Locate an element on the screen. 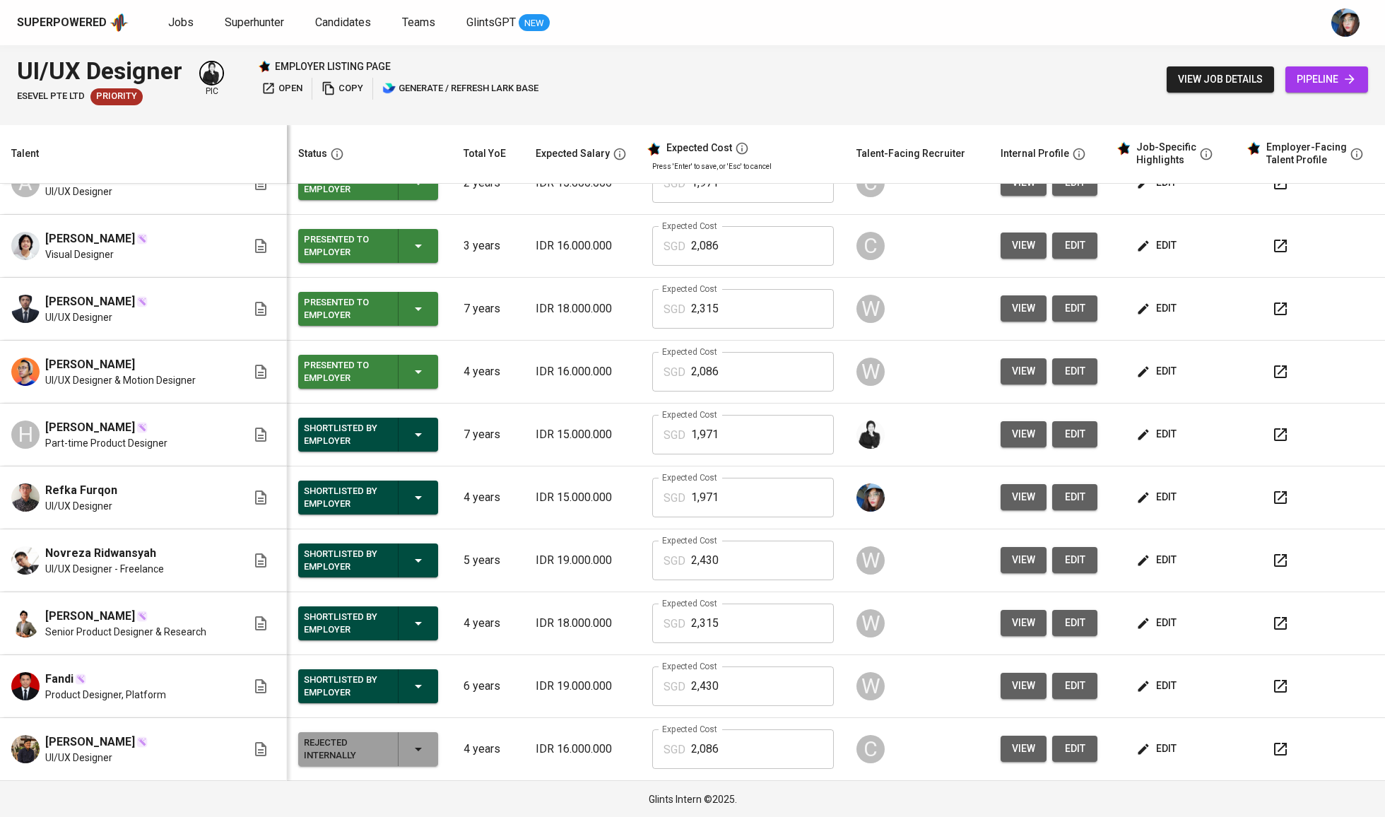 The width and height of the screenshot is (1385, 817). span: generate / refresh lark base is located at coordinates (460, 88).